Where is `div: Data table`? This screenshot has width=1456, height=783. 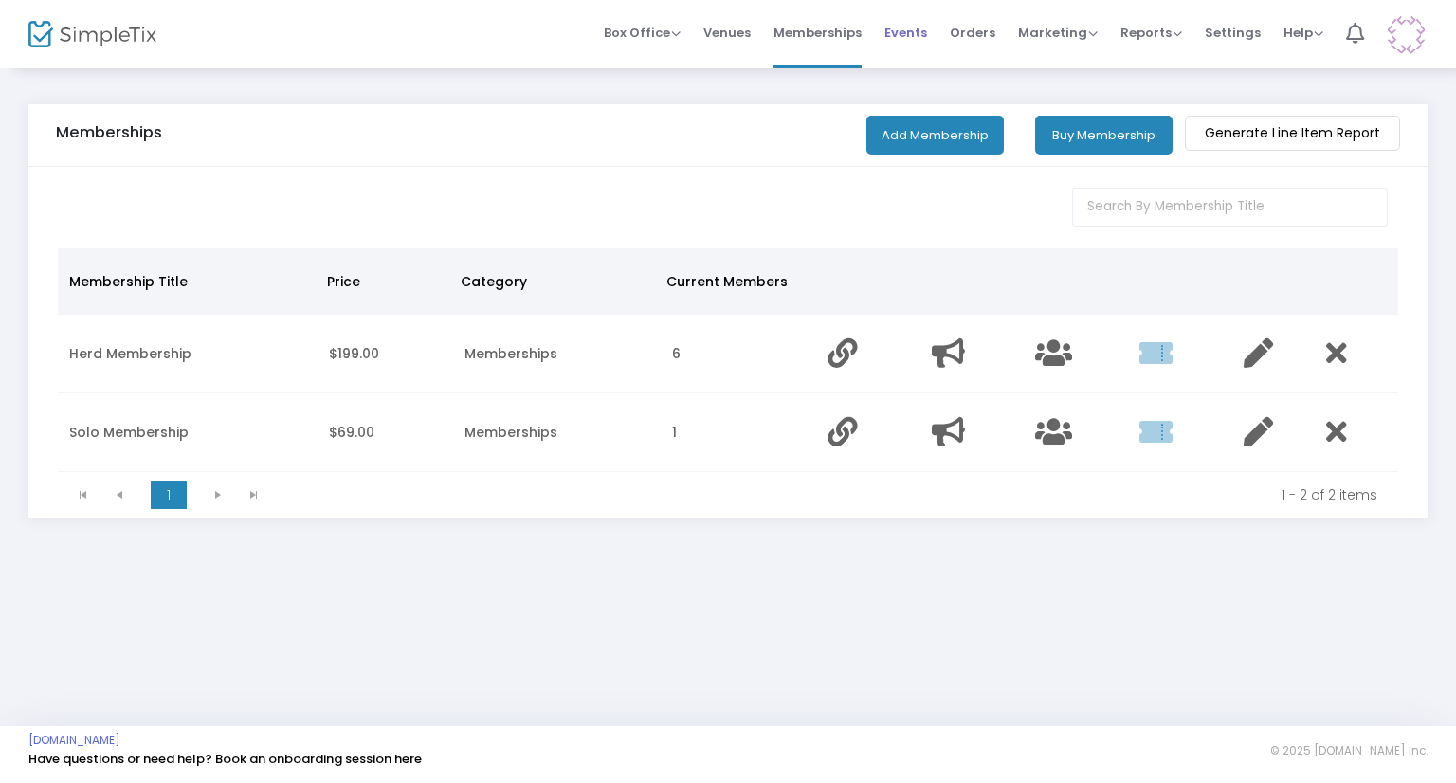 div: Data table is located at coordinates (728, 360).